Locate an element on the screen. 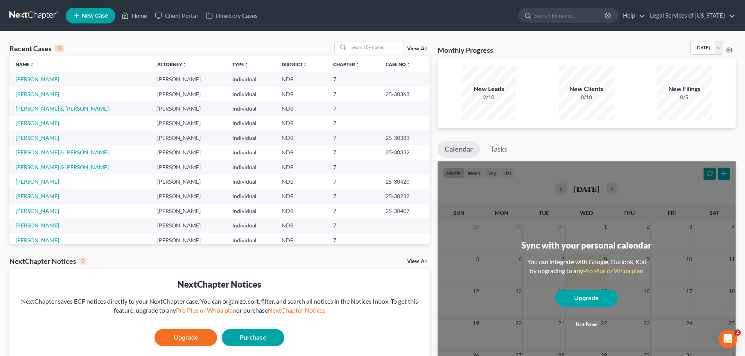 This screenshot has width=745, height=356. a: Purchase is located at coordinates (253, 338).